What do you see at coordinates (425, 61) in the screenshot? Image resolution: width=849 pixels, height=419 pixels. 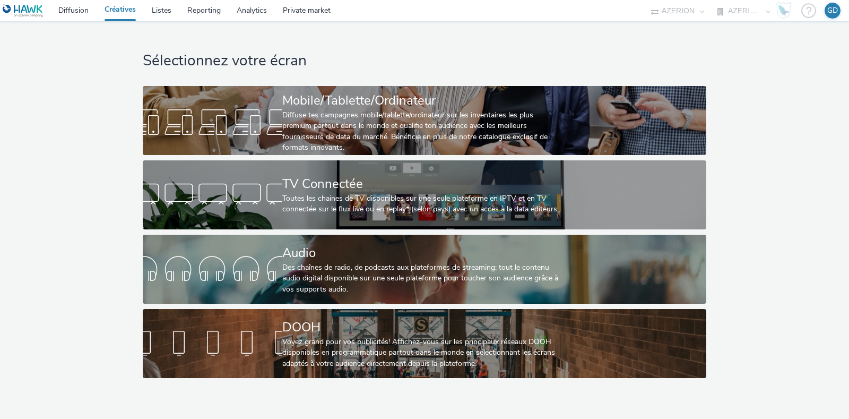 I see `h1: Sélectionnez votre écran` at bounding box center [425, 61].